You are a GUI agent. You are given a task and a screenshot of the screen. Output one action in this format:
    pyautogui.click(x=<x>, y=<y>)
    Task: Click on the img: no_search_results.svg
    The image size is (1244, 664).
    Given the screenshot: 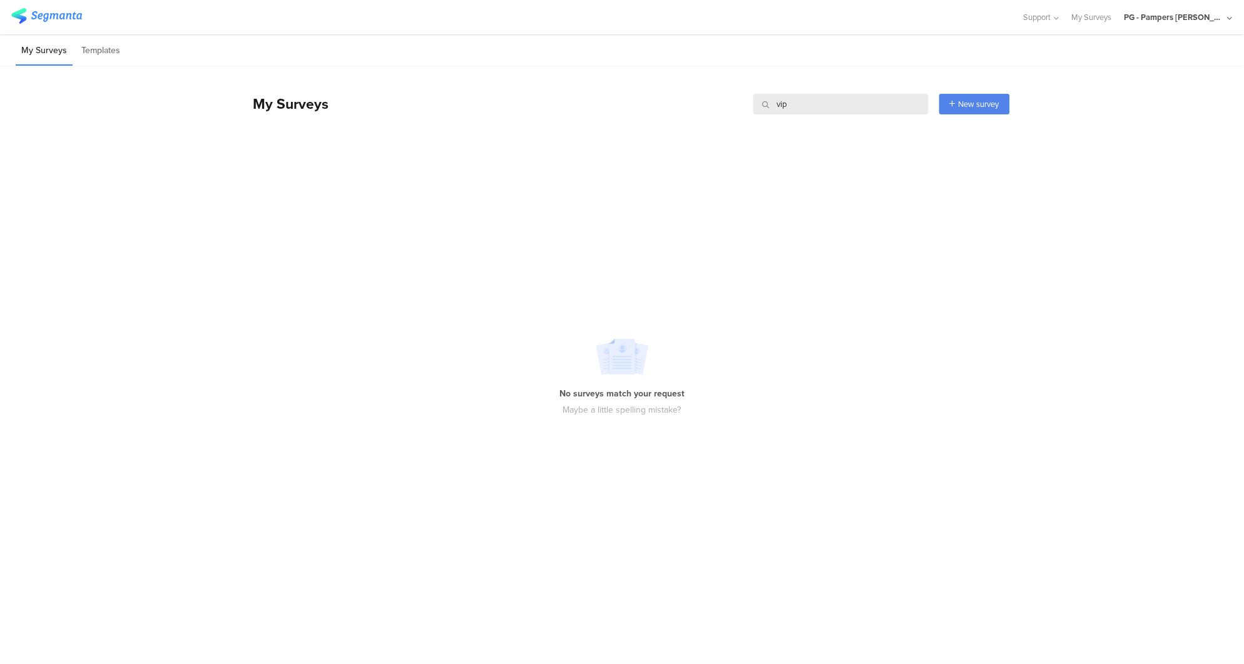 What is the action you would take?
    pyautogui.click(x=622, y=357)
    